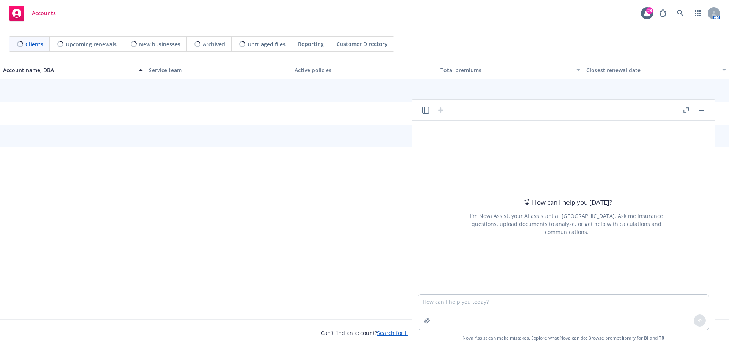 The width and height of the screenshot is (729, 346). What do you see at coordinates (652, 70) in the screenshot?
I see `div: Closest renewal date` at bounding box center [652, 70].